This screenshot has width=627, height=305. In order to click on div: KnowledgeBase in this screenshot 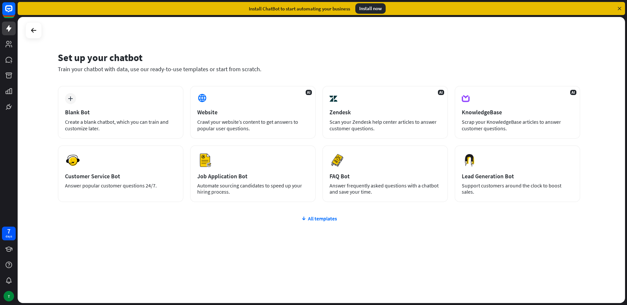, I will do `click(517, 112)`.